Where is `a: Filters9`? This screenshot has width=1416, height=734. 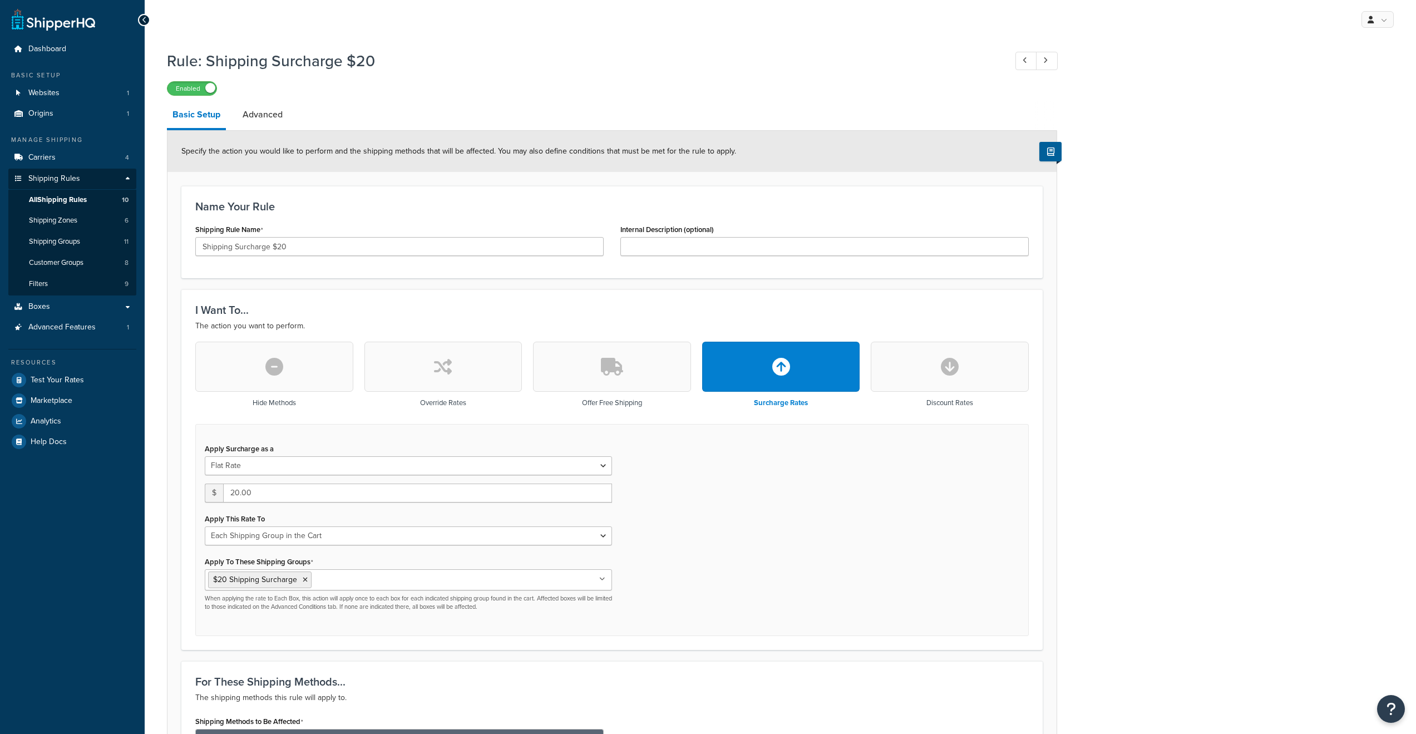
a: Filters9 is located at coordinates (72, 284).